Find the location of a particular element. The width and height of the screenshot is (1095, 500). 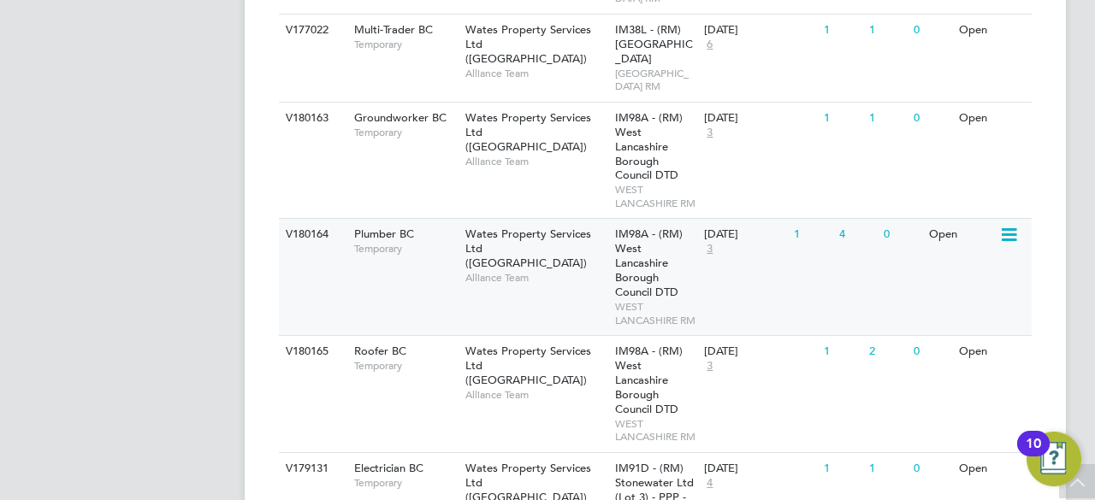

div: 2 is located at coordinates (887, 352).